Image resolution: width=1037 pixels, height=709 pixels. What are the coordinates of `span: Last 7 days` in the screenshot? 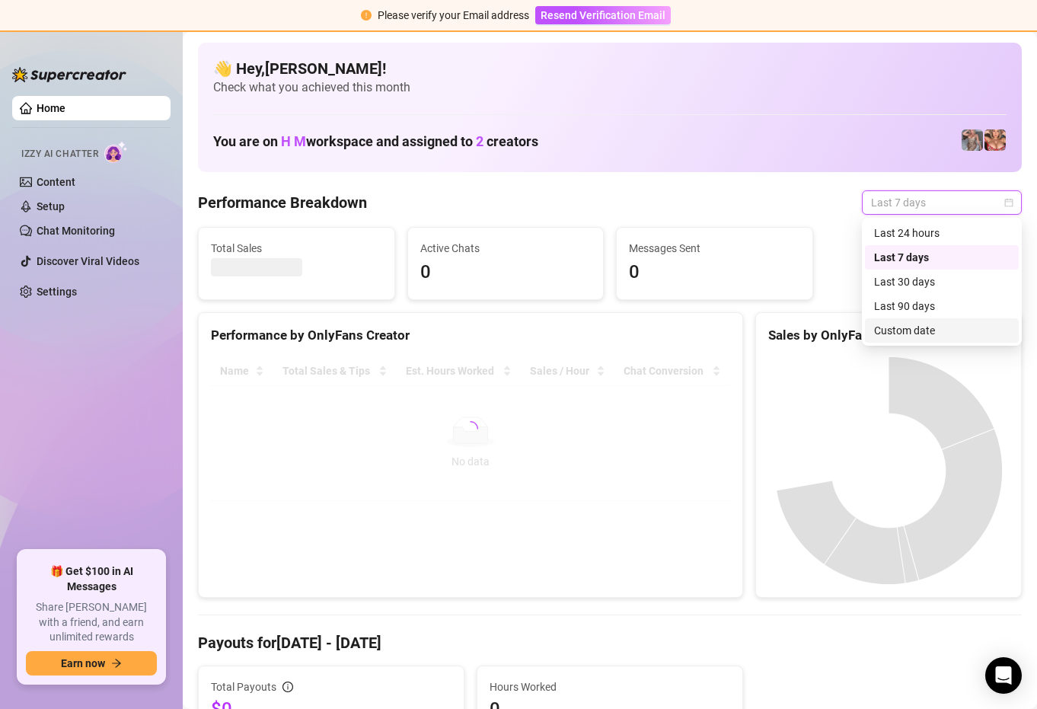 It's located at (941, 202).